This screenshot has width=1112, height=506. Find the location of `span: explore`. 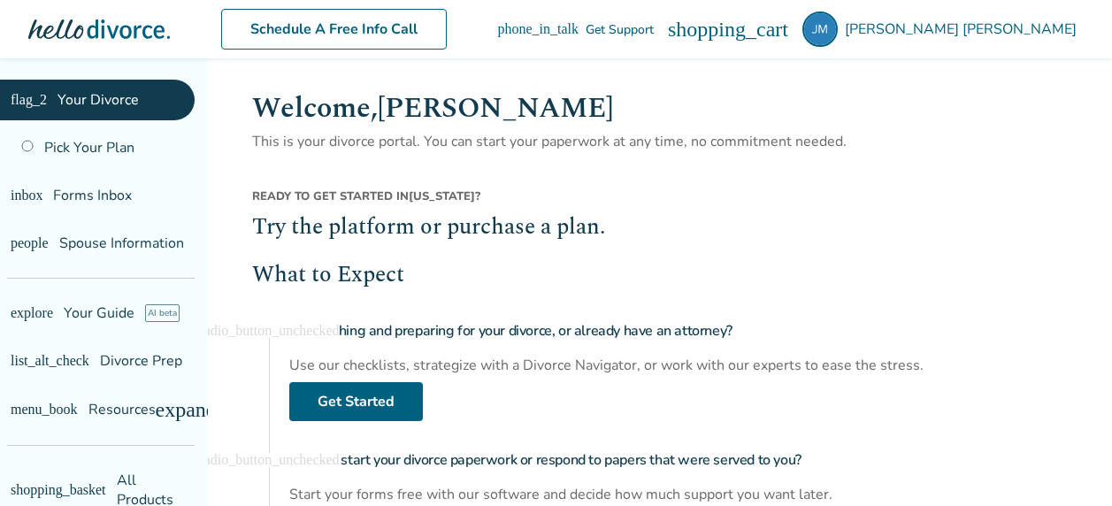

span: explore is located at coordinates (18, 313).